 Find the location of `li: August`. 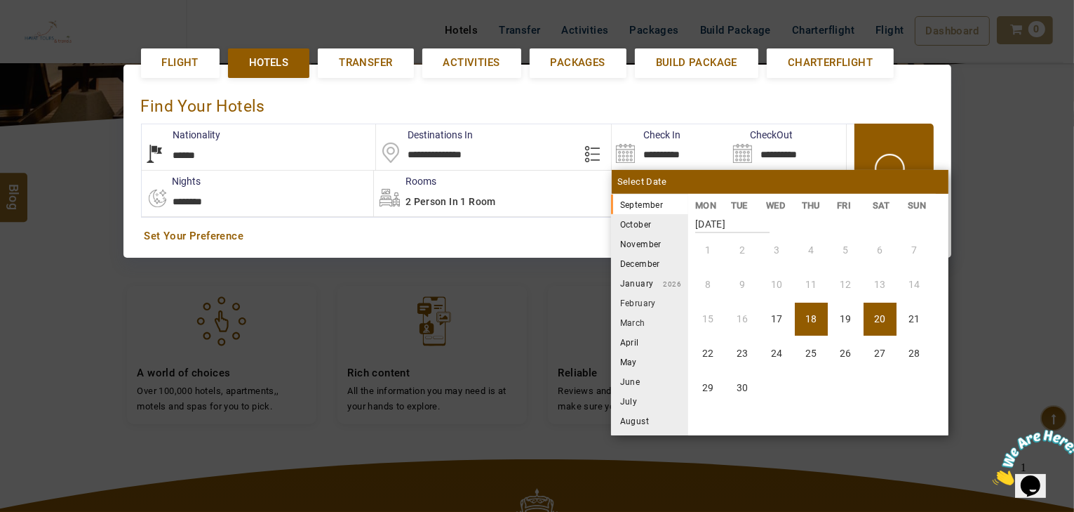

li: August is located at coordinates (650, 420).